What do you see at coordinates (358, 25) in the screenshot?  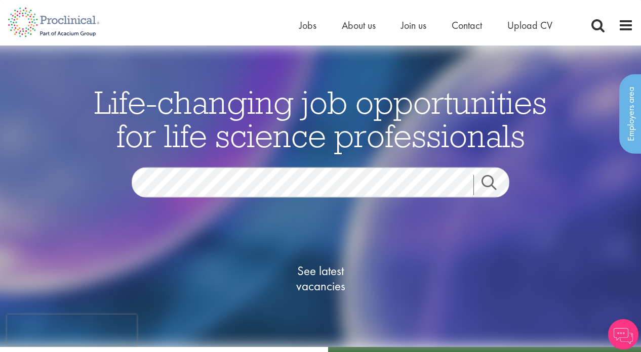 I see `span: About us` at bounding box center [358, 25].